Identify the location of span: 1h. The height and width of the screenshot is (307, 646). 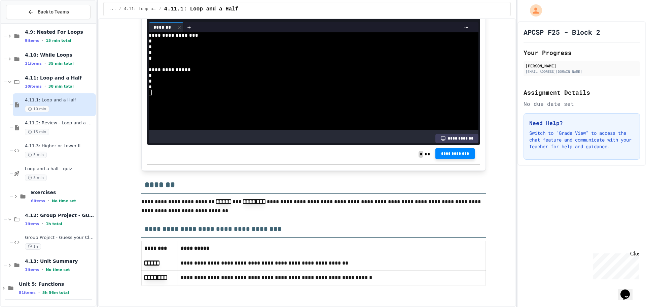
(33, 246).